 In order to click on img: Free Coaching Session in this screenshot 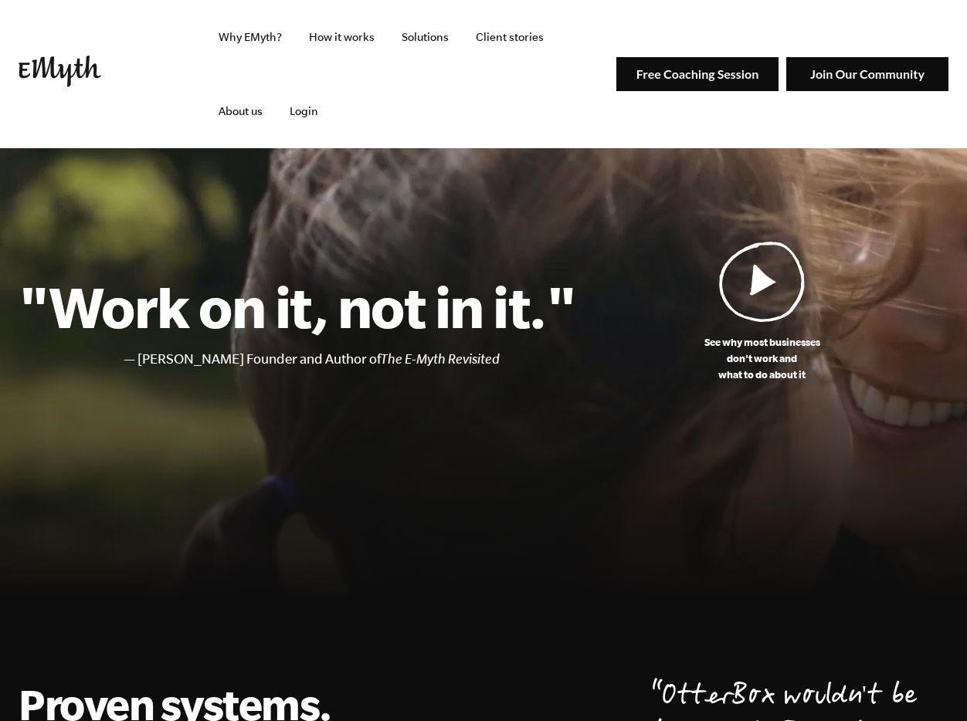, I will do `click(697, 74)`.